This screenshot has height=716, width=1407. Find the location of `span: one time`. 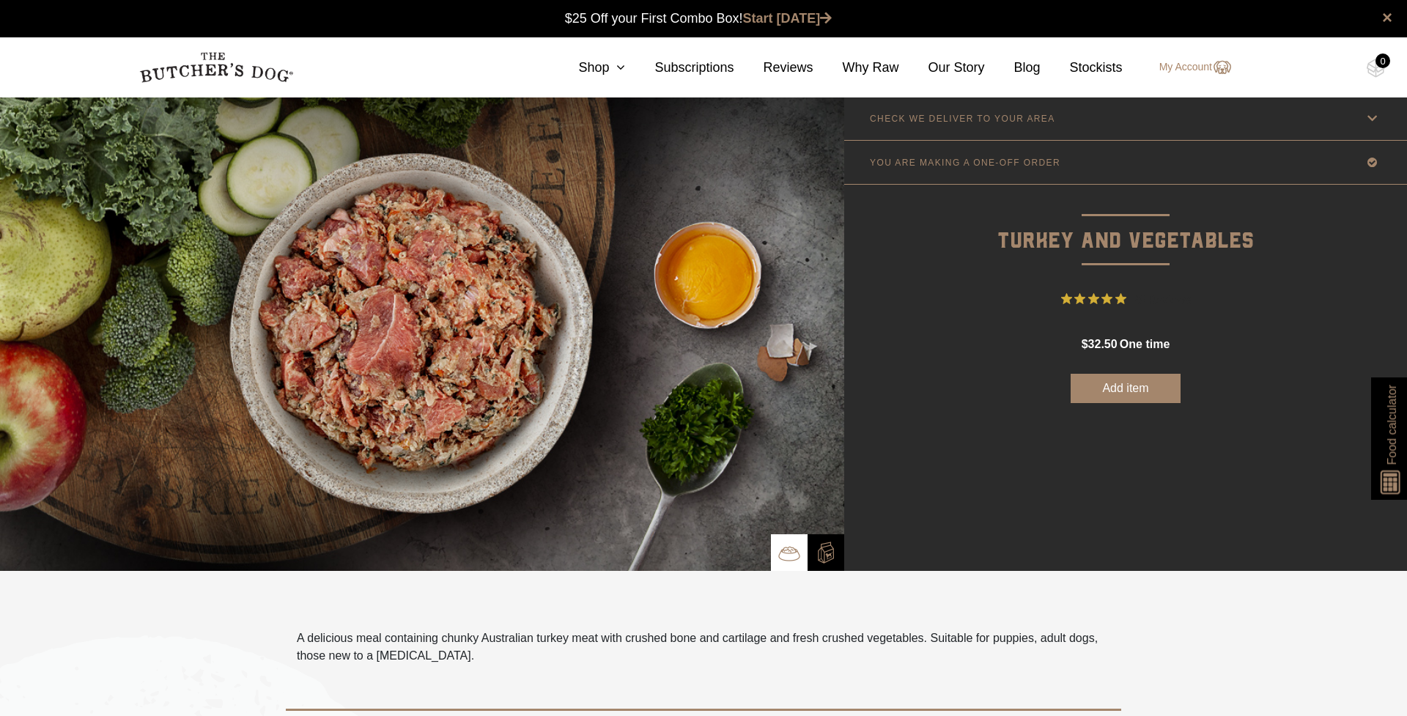

span: one time is located at coordinates (1144, 344).